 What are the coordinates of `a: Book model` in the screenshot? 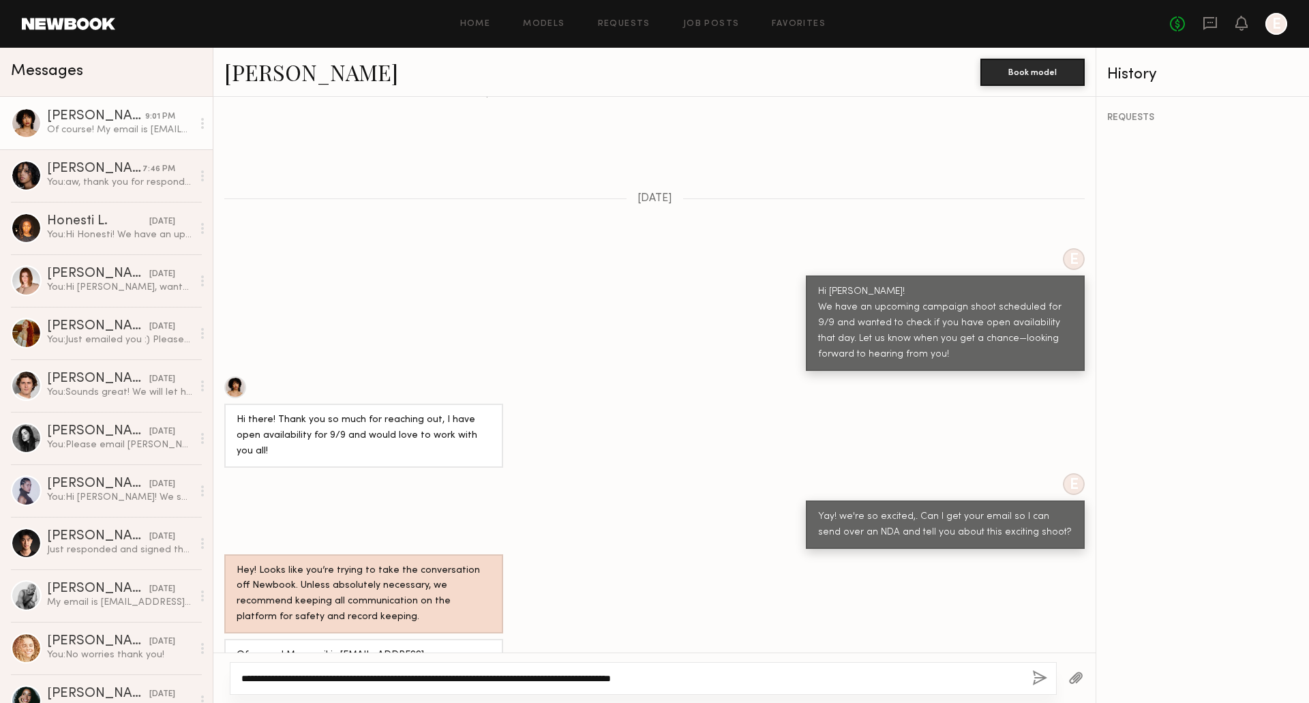 It's located at (1032, 71).